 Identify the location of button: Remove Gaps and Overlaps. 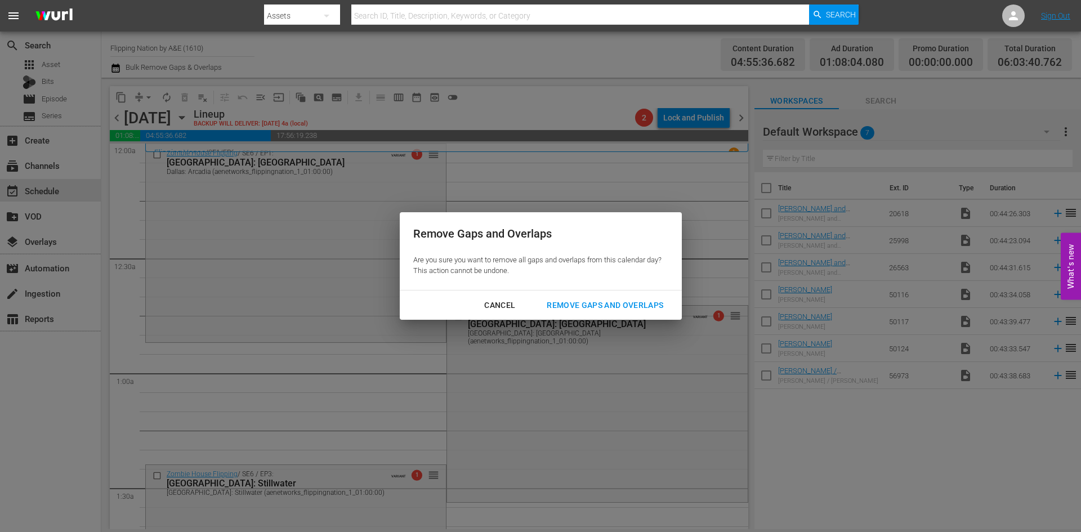
(605, 305).